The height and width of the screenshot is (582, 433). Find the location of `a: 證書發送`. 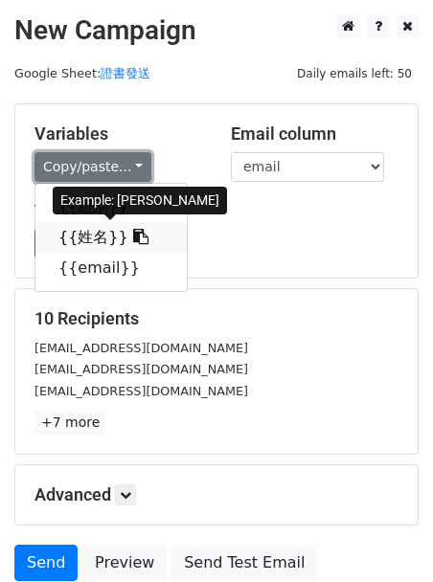

a: 證書發送 is located at coordinates (125, 73).